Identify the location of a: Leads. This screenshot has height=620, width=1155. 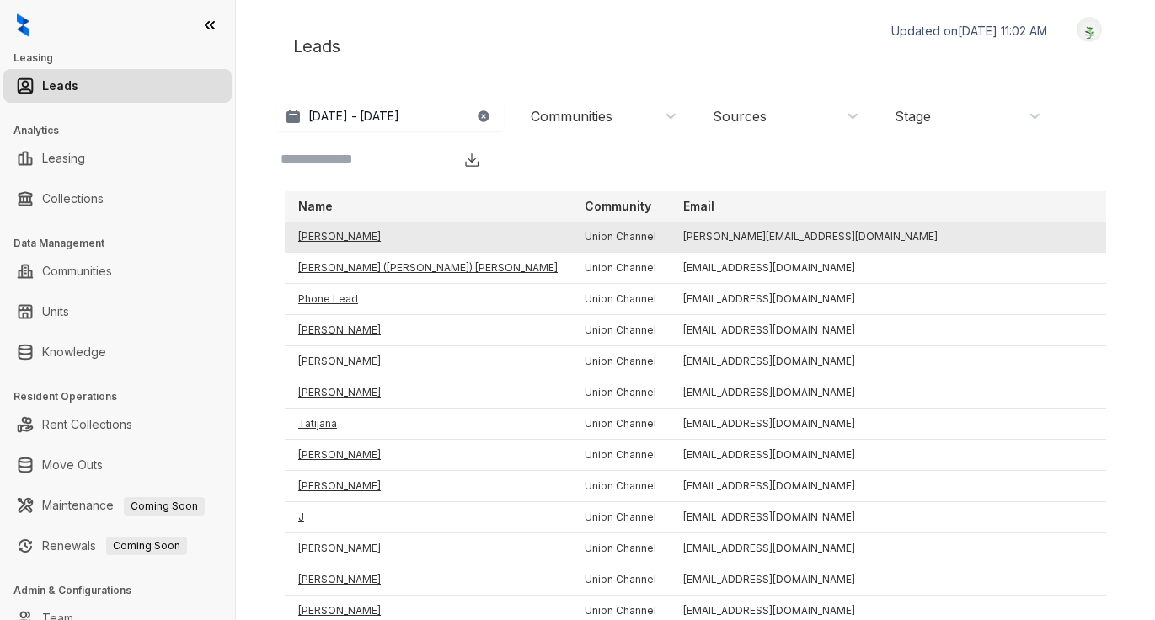
(60, 86).